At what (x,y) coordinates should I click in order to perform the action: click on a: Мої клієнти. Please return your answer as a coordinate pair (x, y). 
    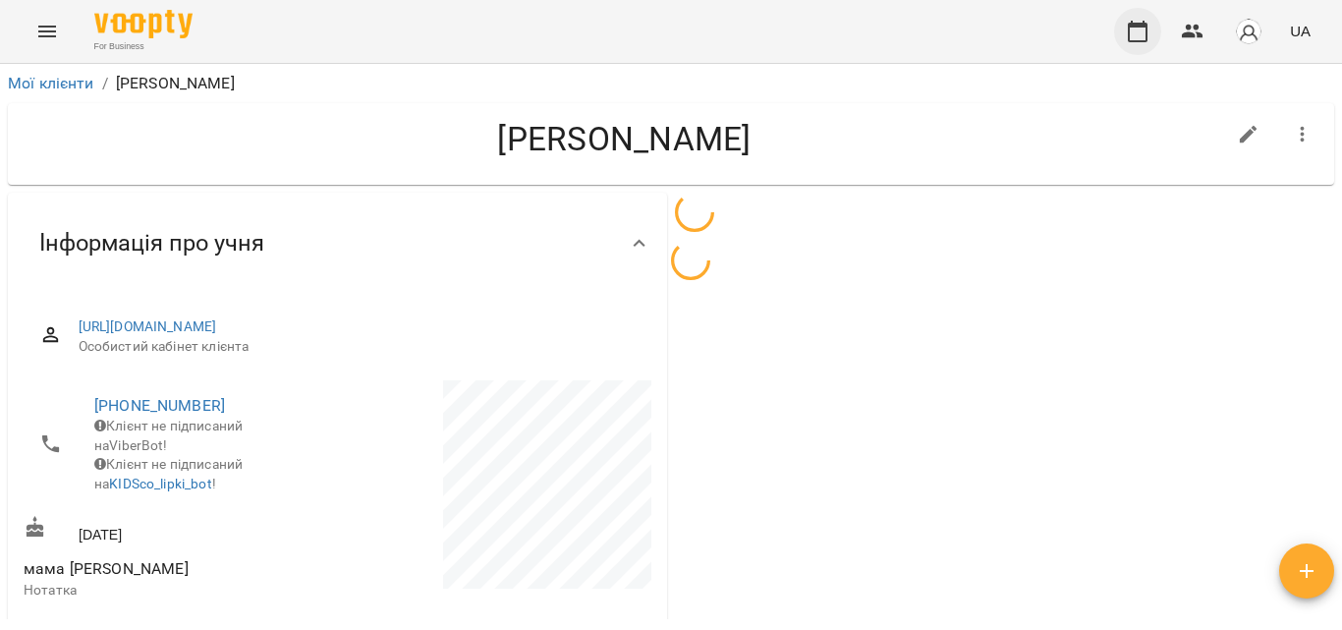
    Looking at the image, I should click on (51, 83).